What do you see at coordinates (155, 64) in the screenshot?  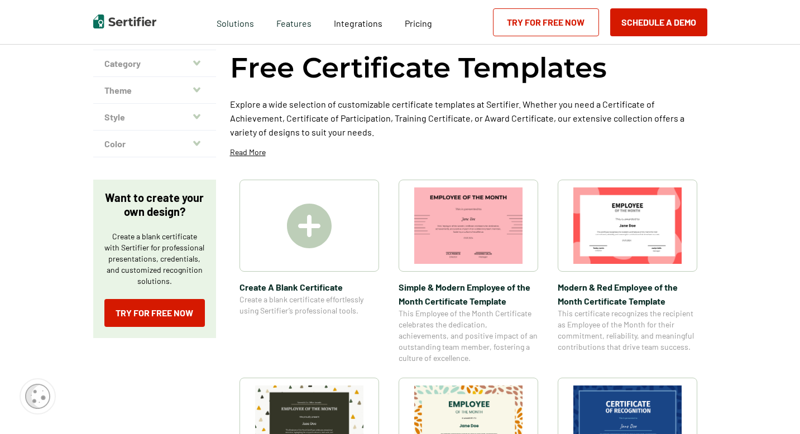 I see `button: Category` at bounding box center [155, 64].